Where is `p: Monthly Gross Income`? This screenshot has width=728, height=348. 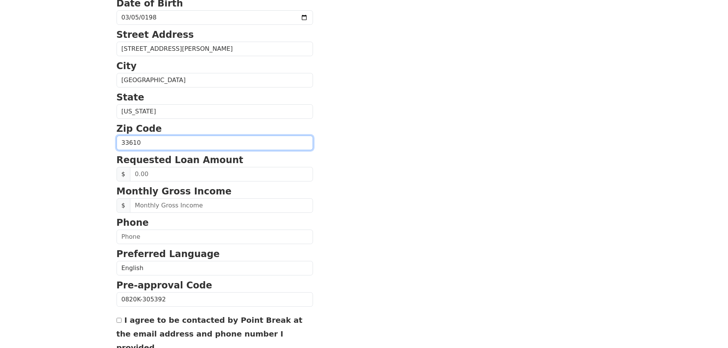 p: Monthly Gross Income is located at coordinates (215, 191).